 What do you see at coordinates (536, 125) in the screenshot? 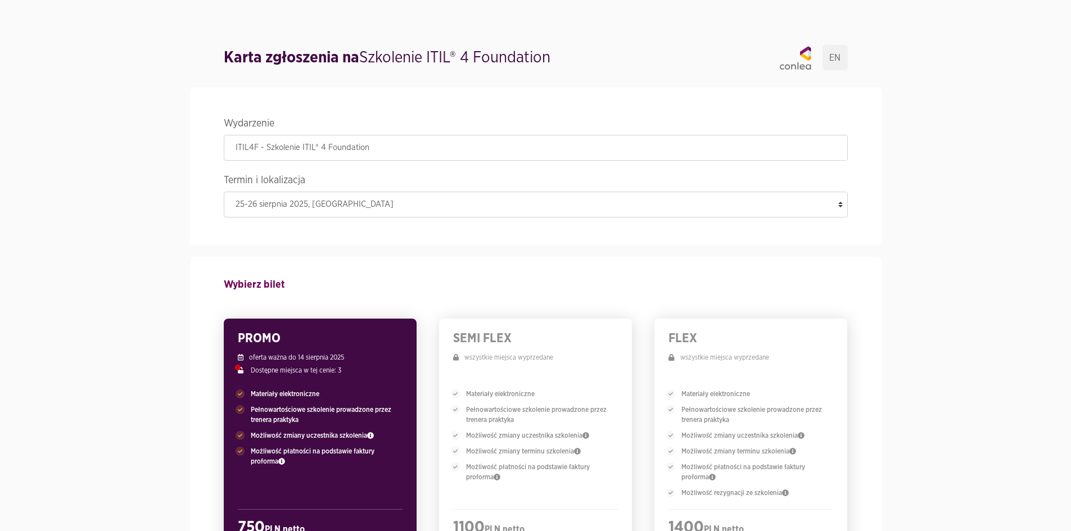
I see `legend: Wydarzenie` at bounding box center [536, 125].